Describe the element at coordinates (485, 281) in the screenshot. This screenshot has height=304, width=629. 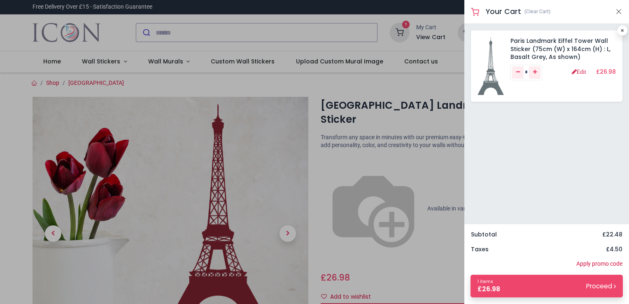
I see `span: 1 items` at that location.